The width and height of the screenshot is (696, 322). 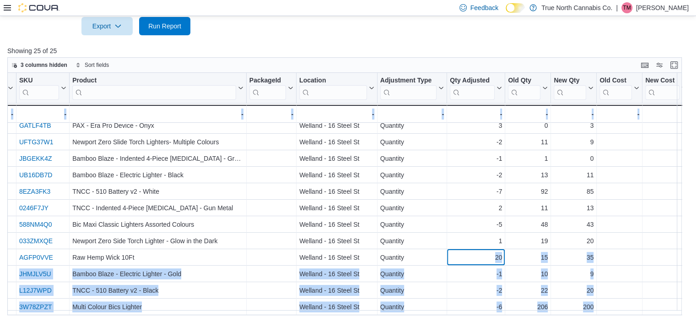 What do you see at coordinates (506, 13) in the screenshot?
I see `span: Dark Mode` at bounding box center [506, 13].